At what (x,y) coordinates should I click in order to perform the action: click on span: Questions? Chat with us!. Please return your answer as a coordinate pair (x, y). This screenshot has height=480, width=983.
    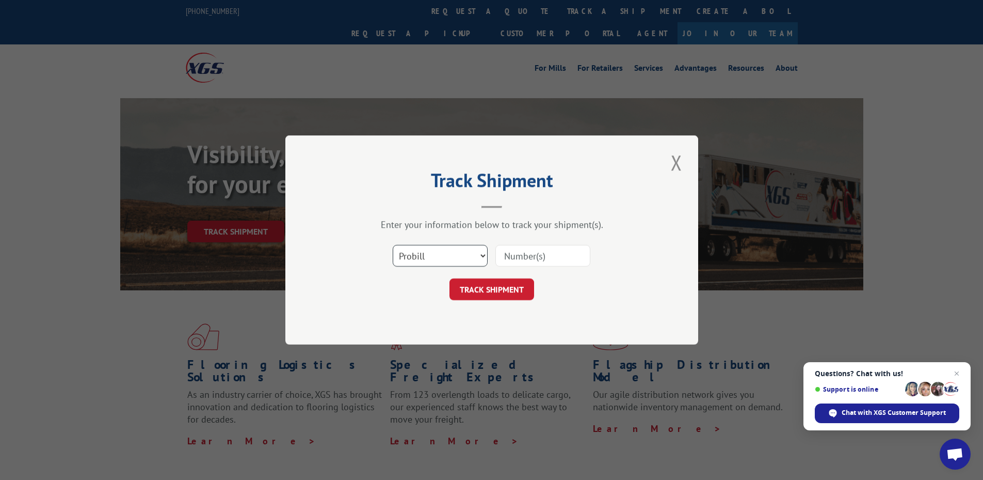
    Looking at the image, I should click on (887, 373).